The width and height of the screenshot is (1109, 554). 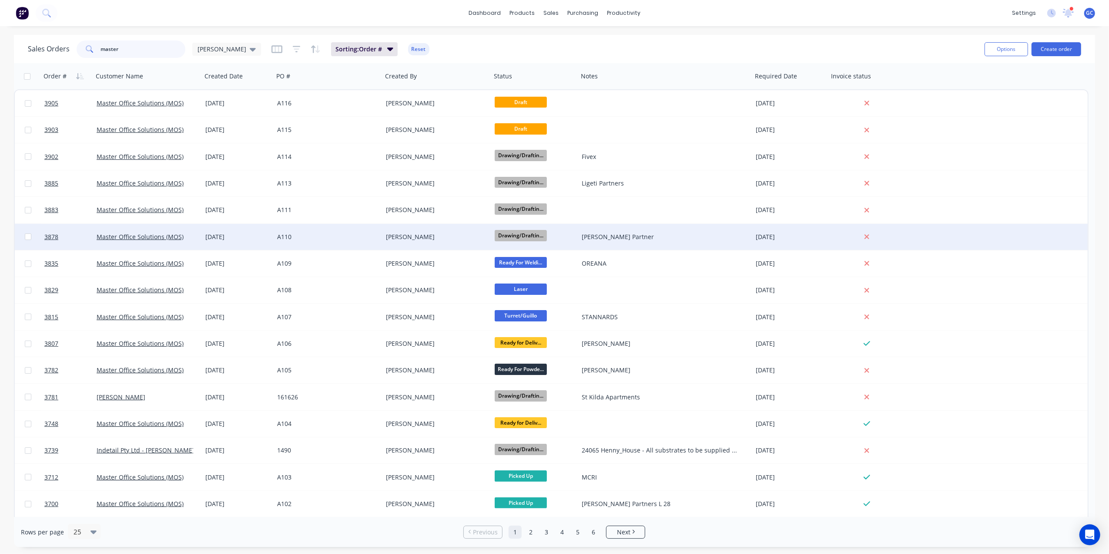 I want to click on span: 3739, so click(x=51, y=450).